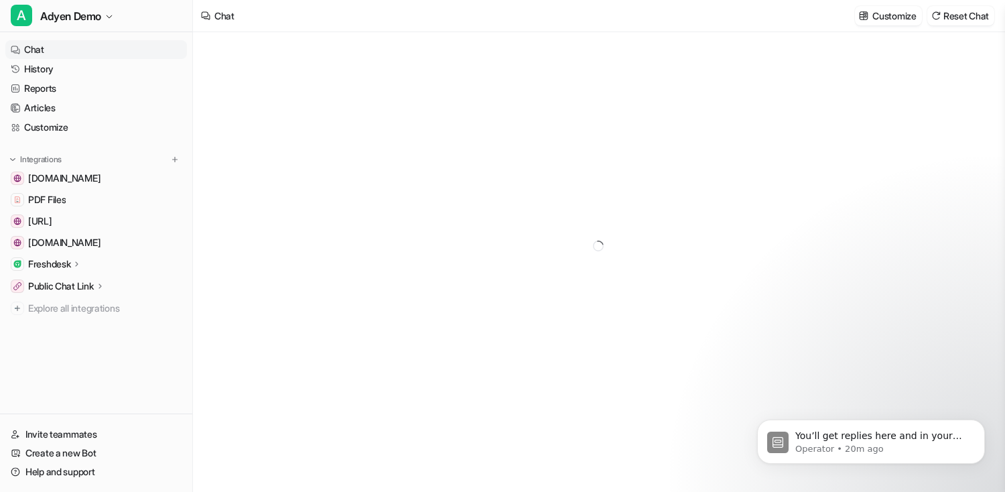 The image size is (1005, 492). I want to click on button: Integrations, so click(36, 160).